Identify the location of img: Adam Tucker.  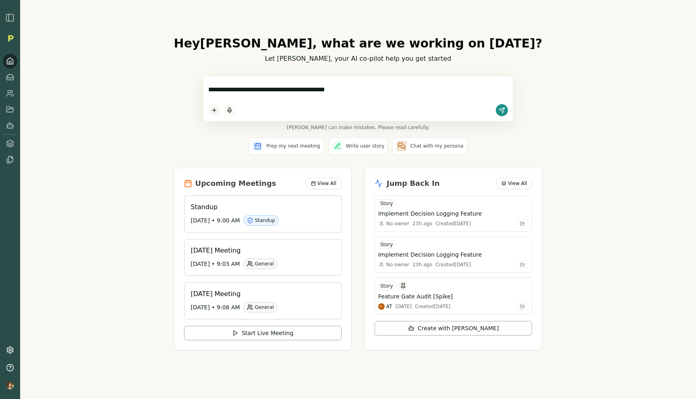
(381, 307).